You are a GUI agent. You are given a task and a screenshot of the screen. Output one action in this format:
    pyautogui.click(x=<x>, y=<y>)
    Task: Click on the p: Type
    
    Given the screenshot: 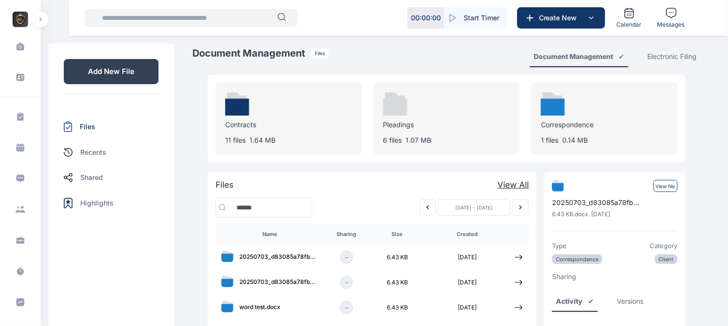 What is the action you would take?
    pyautogui.click(x=559, y=246)
    